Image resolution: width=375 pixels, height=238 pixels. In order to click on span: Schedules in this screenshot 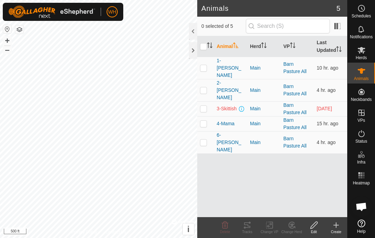, I will do `click(361, 16)`.